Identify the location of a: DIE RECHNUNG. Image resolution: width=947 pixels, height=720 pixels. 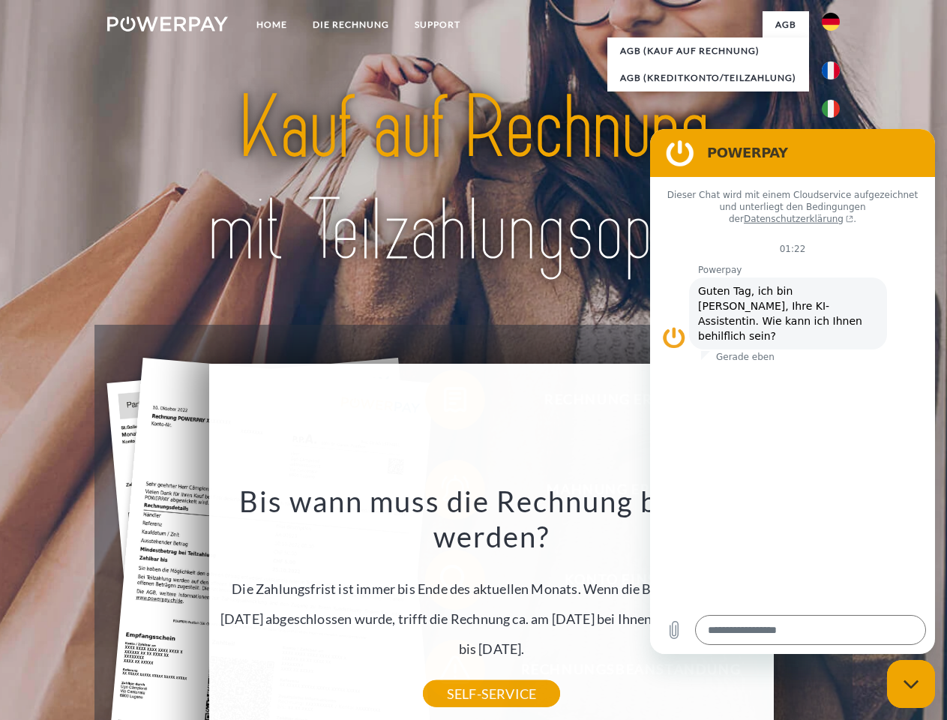
(351, 25).